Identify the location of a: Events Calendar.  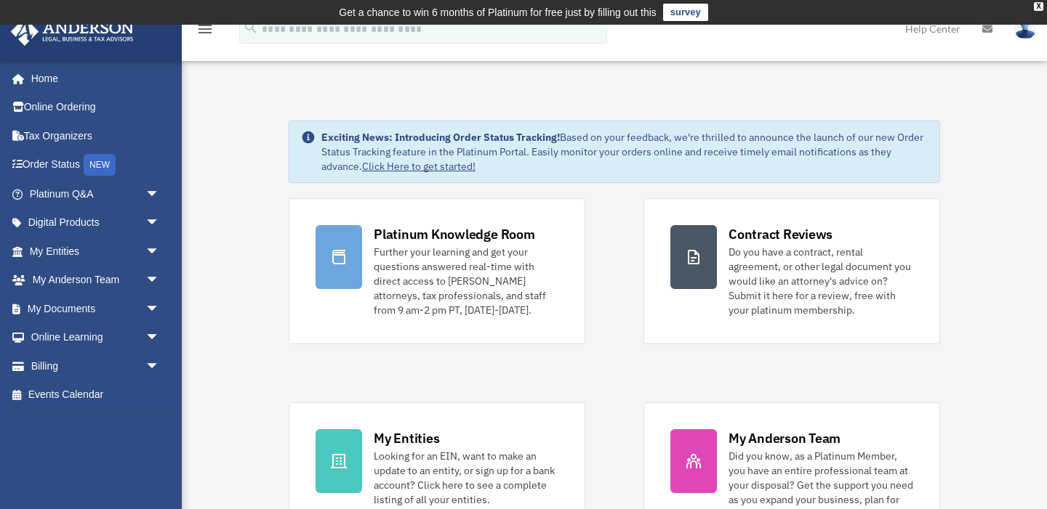
(96, 395).